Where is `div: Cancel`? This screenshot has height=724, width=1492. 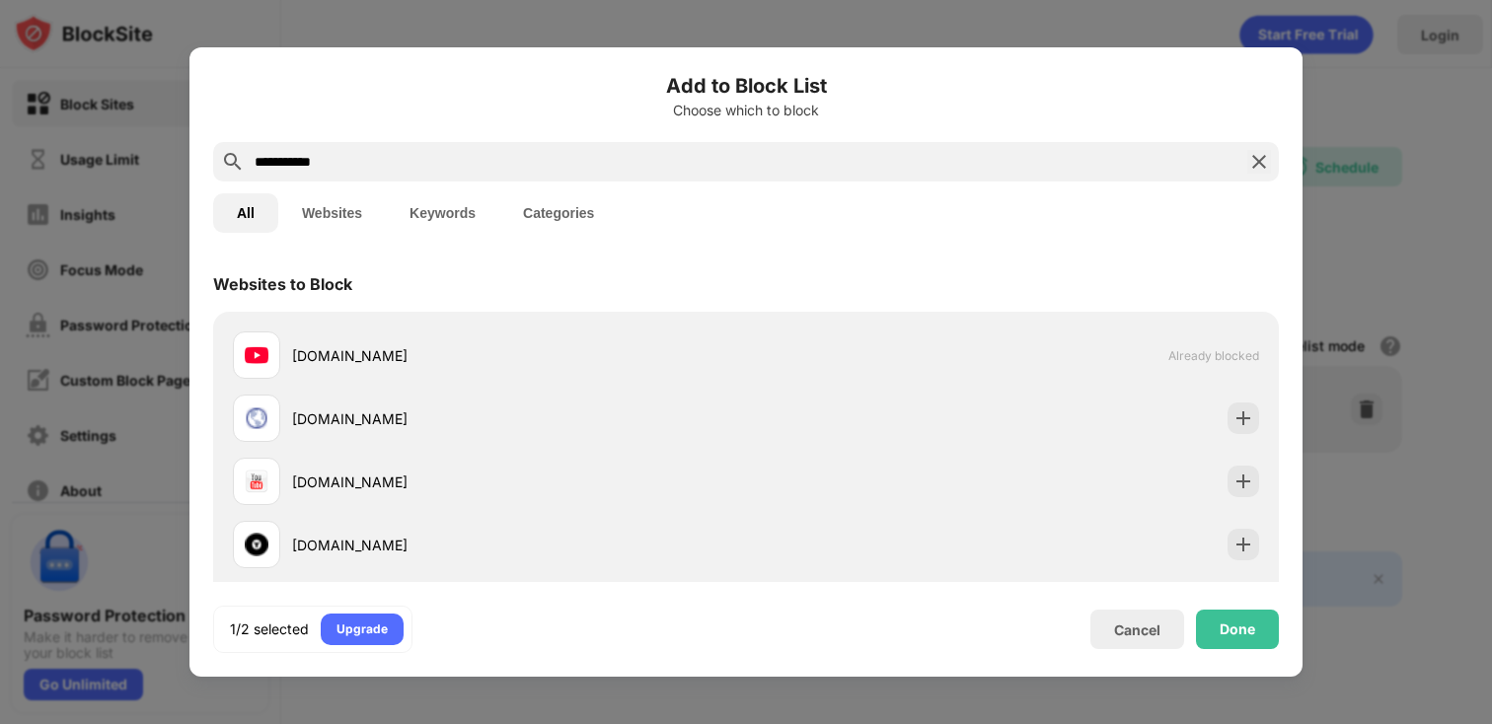
div: Cancel is located at coordinates (1137, 630).